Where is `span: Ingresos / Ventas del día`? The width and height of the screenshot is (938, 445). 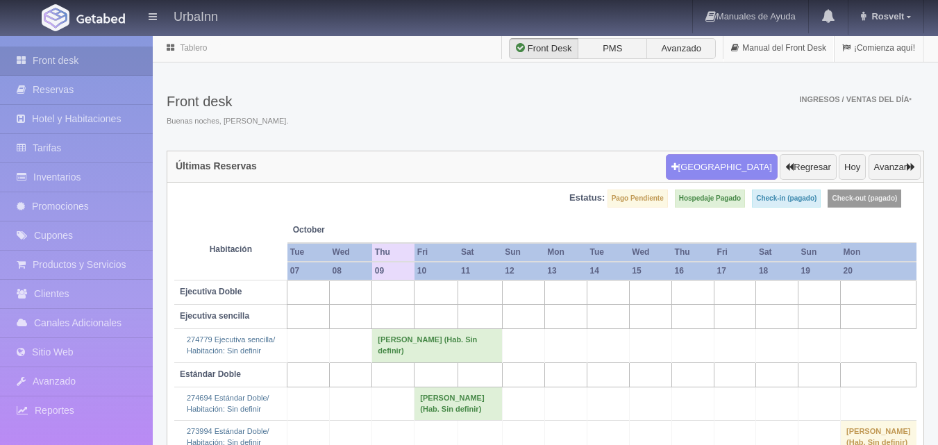 span: Ingresos / Ventas del día is located at coordinates (856, 99).